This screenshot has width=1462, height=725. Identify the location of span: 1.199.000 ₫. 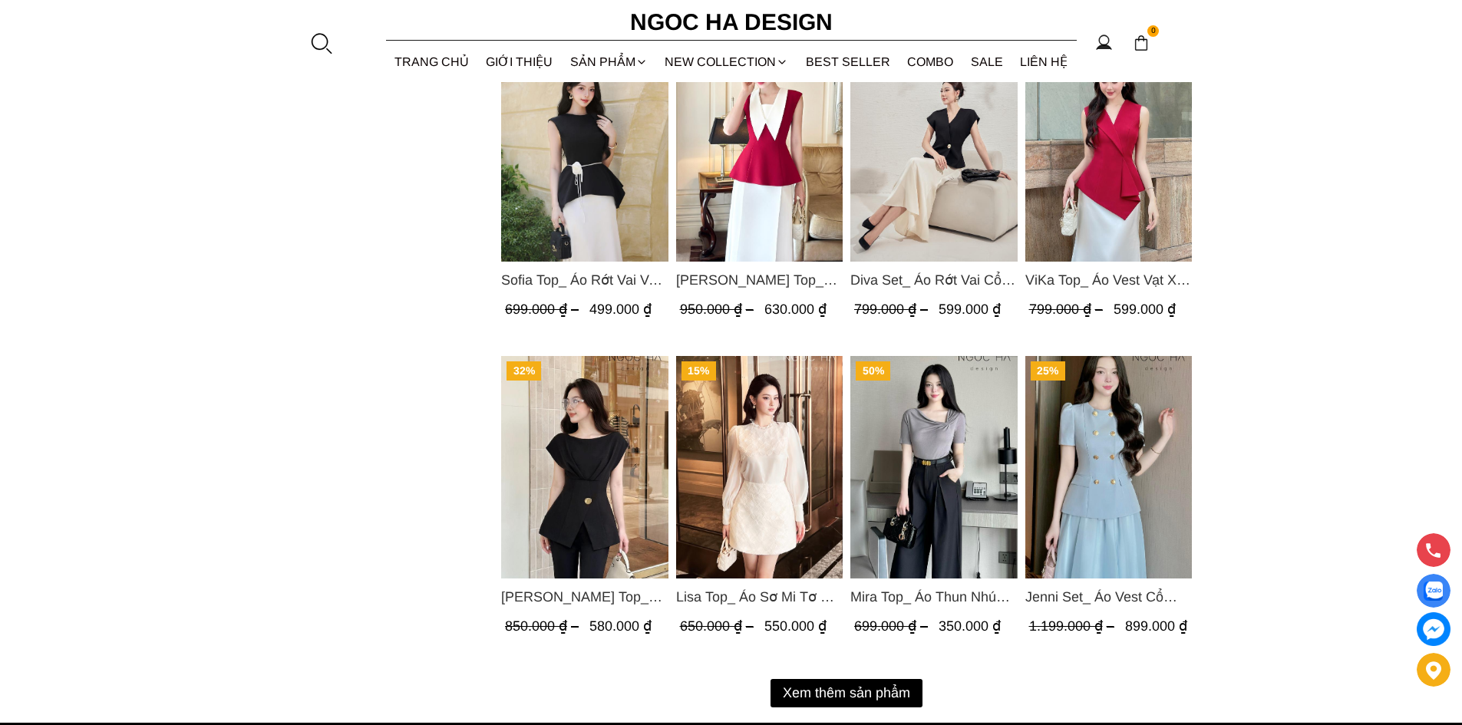
(1073, 626).